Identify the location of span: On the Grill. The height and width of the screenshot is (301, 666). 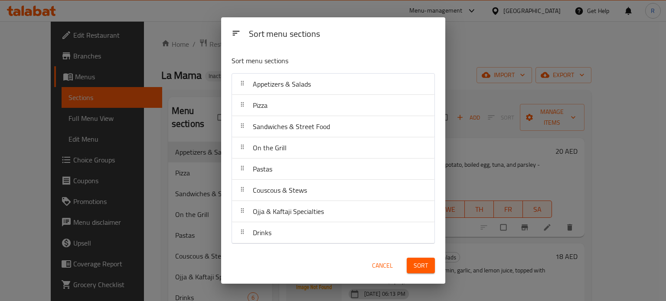
(270, 148).